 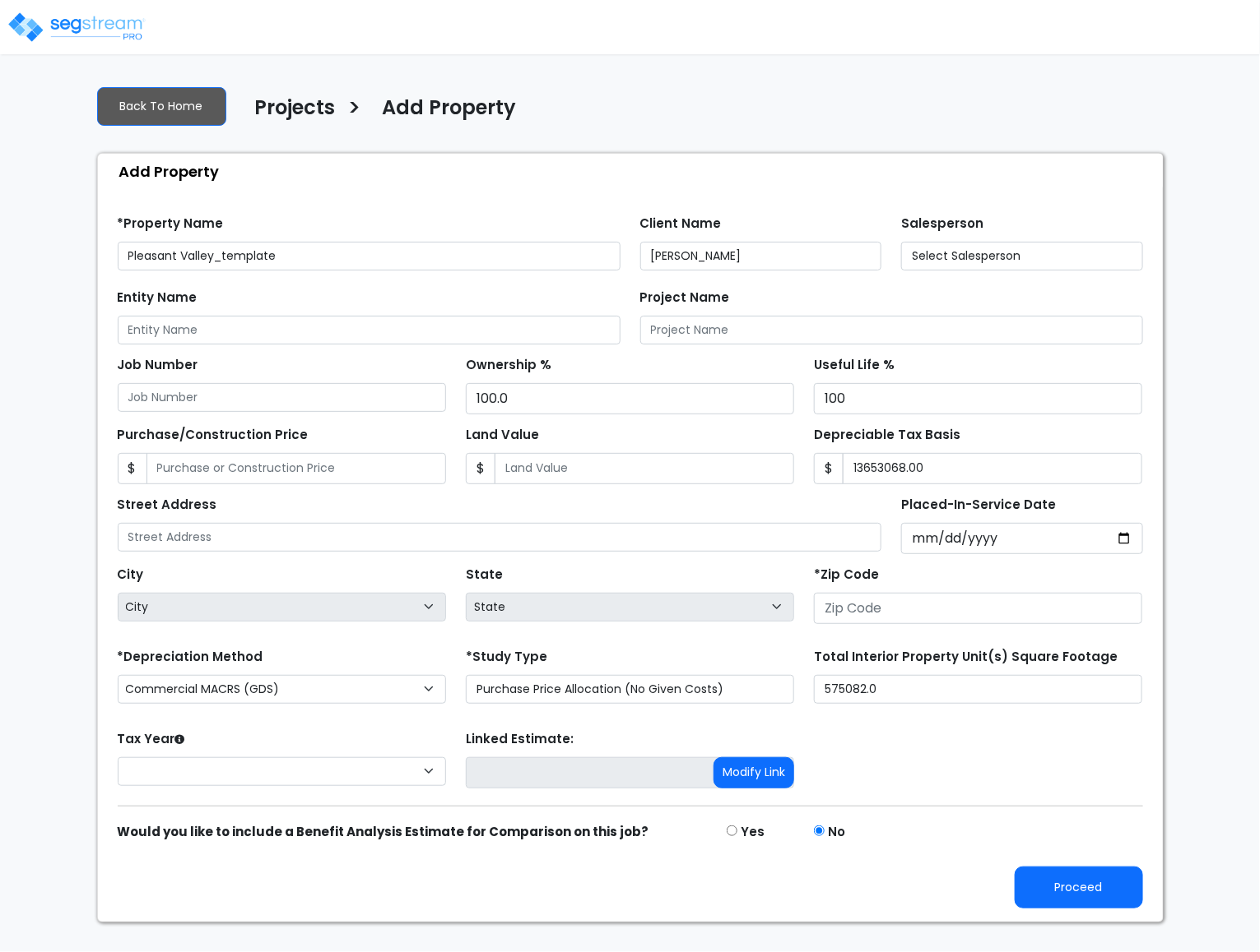 What do you see at coordinates (213, 435) in the screenshot?
I see `label: Purchase/Construction Price` at bounding box center [213, 435].